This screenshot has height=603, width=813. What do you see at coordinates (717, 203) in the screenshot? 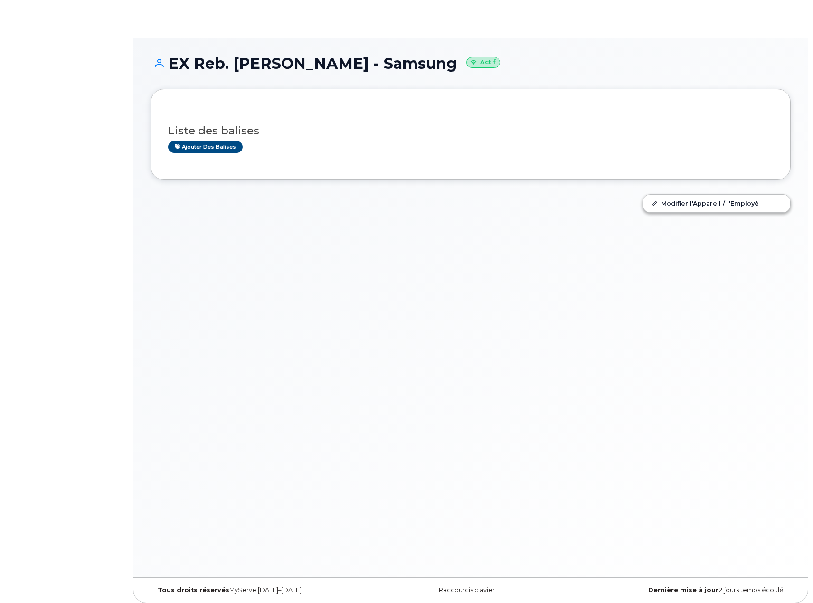
I see `a: Modifier l'Appareil / l'Employé` at bounding box center [717, 203].